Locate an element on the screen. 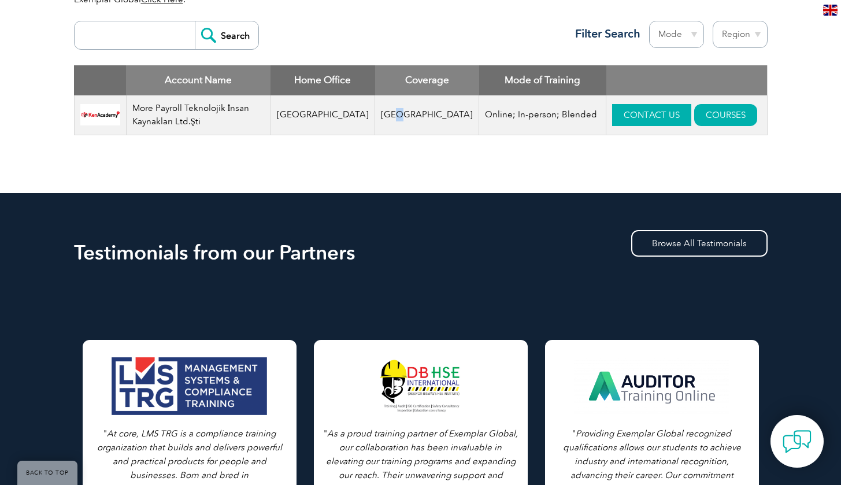  th: Coverage: activate to sort column ascending is located at coordinates (427, 80).